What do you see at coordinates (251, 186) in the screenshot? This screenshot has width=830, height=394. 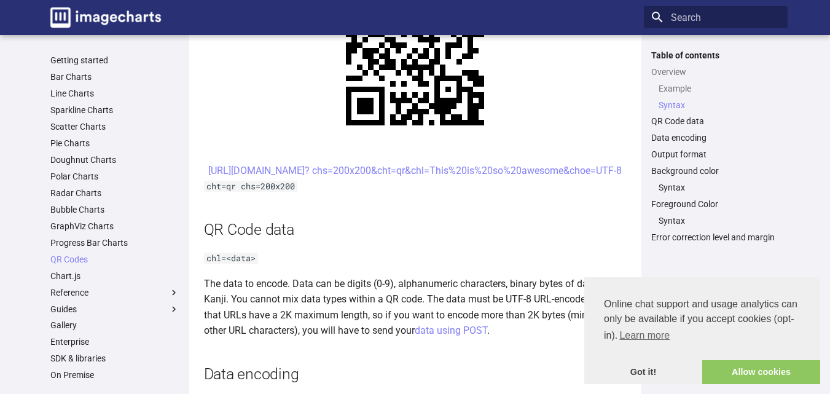 I see `code: cht=qr chs=200x200` at bounding box center [251, 186].